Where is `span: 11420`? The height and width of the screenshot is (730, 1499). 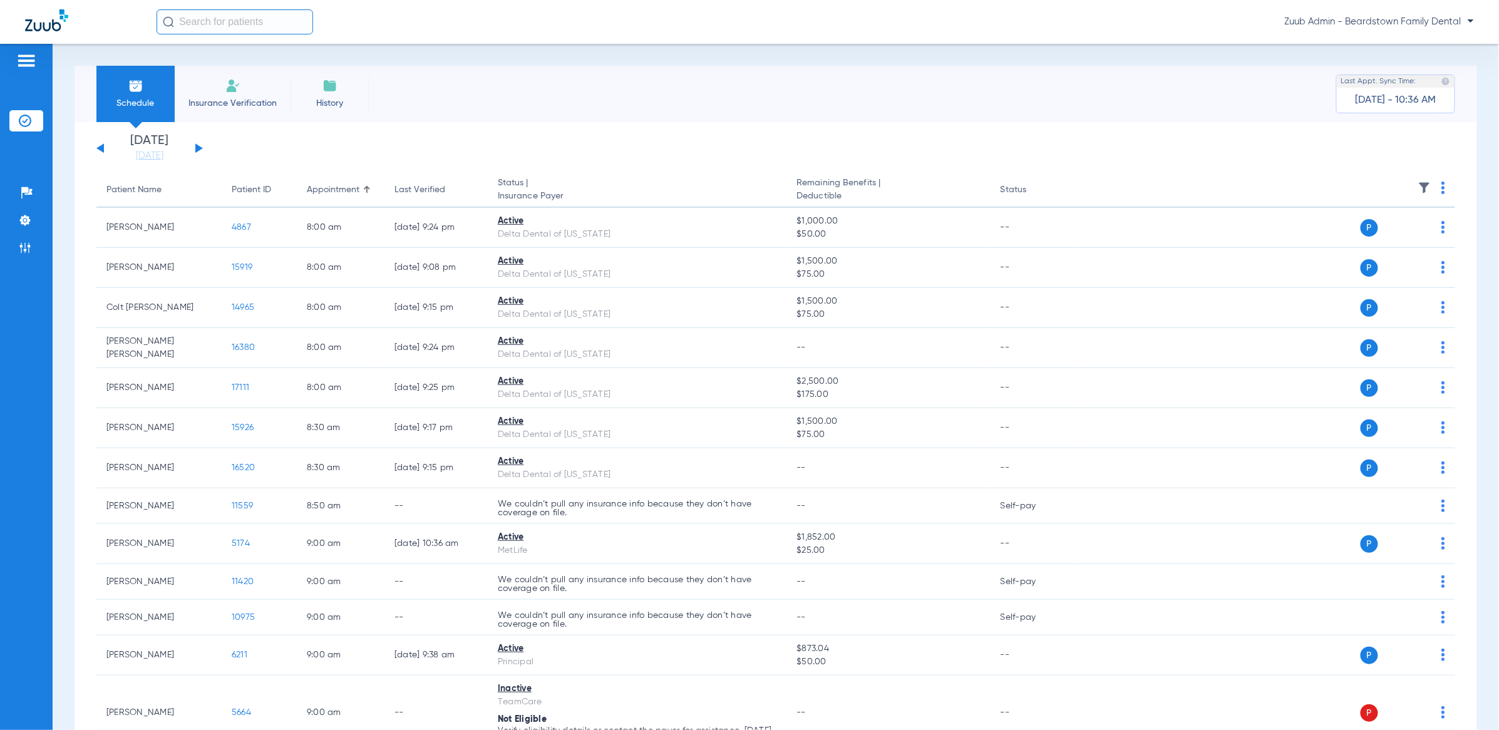
span: 11420 is located at coordinates (242, 582).